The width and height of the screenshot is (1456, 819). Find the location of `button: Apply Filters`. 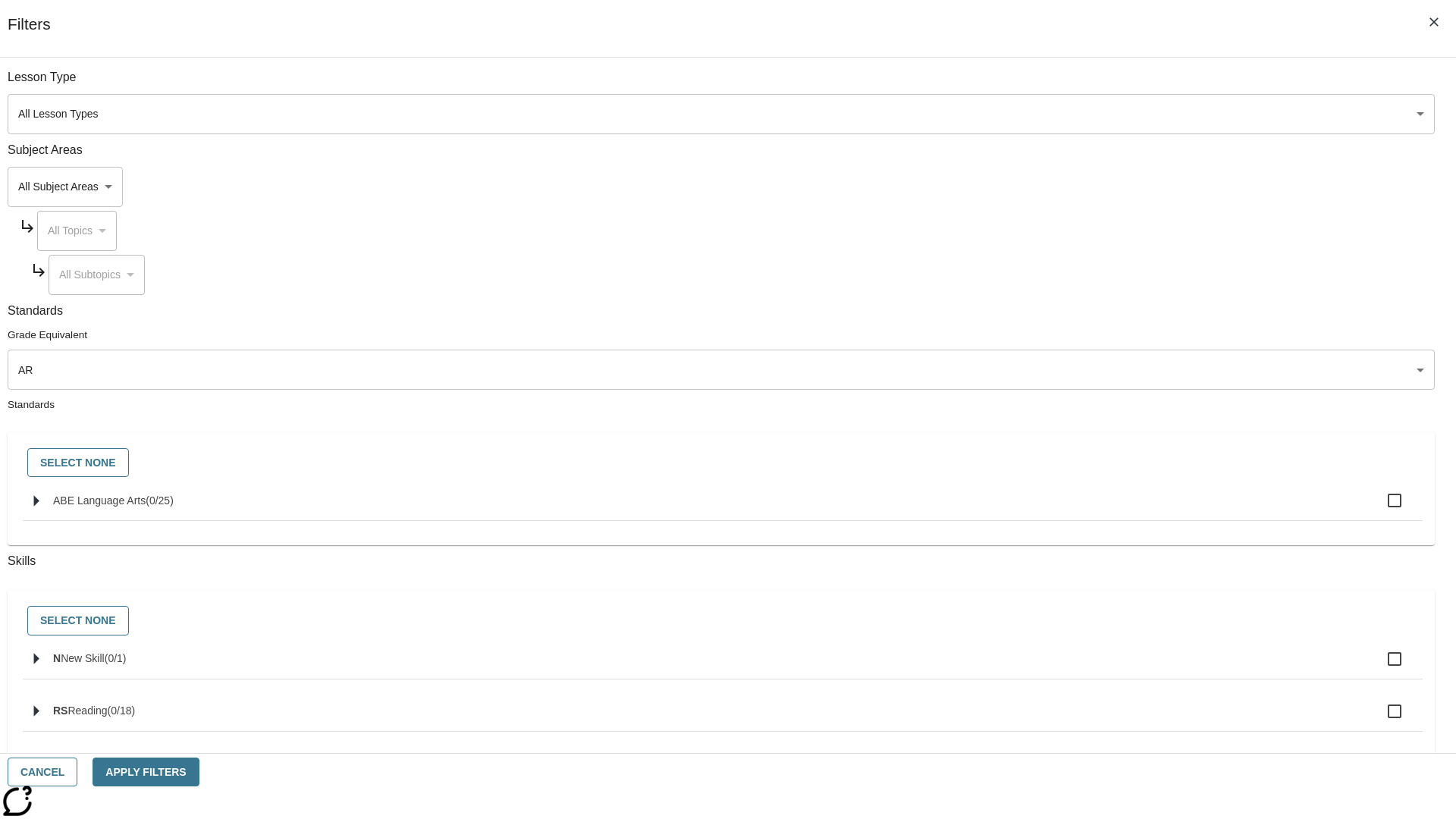

button: Apply Filters is located at coordinates (146, 772).